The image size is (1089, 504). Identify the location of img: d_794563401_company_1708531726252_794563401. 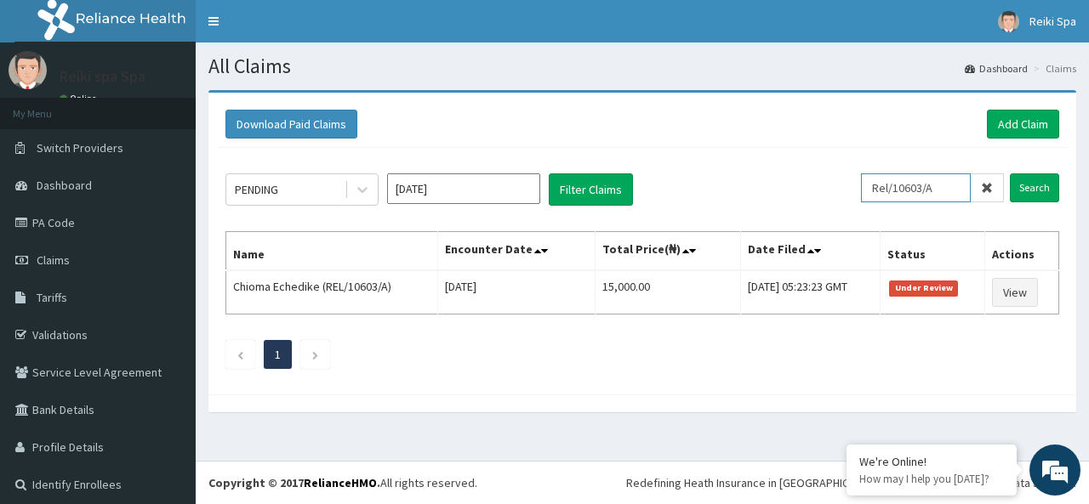
(50, 106).